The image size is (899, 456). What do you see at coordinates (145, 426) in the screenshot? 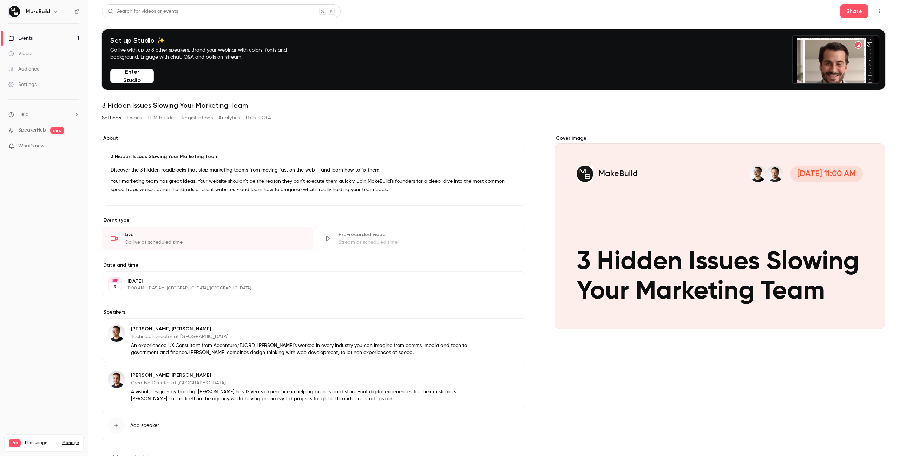
I see `span: Add speaker` at bounding box center [145, 426].